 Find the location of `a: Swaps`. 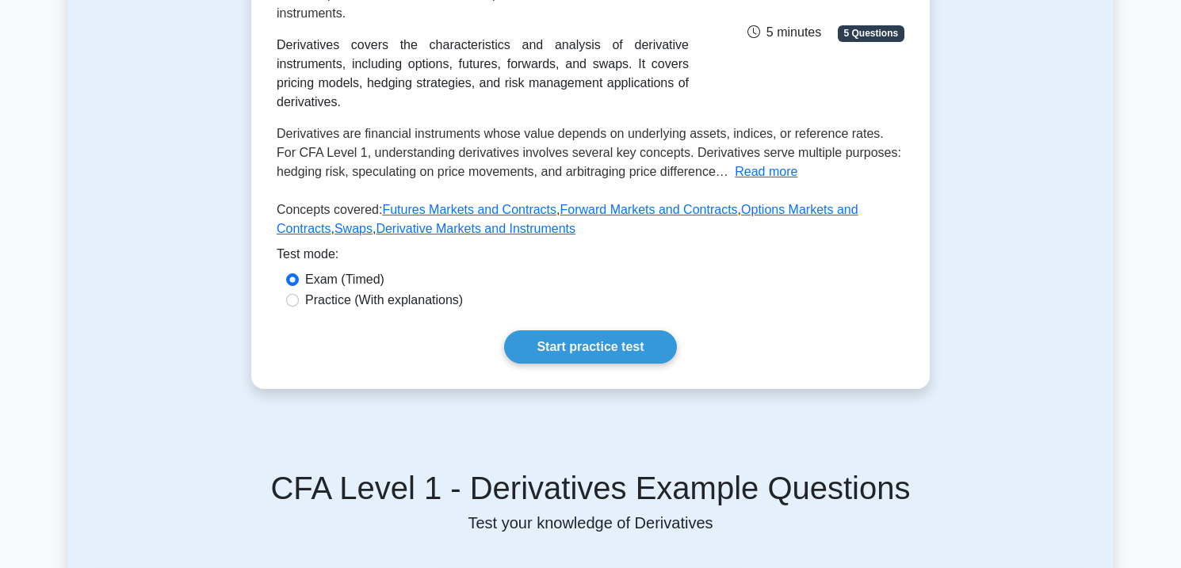

a: Swaps is located at coordinates (354, 228).